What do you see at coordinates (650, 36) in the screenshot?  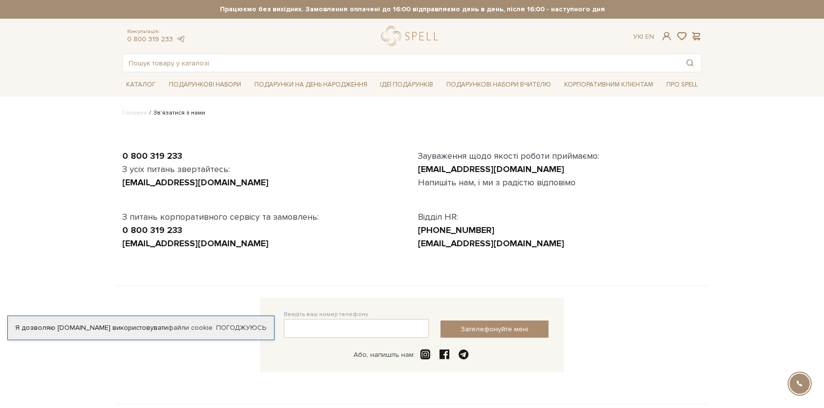 I see `a: En` at bounding box center [650, 36].